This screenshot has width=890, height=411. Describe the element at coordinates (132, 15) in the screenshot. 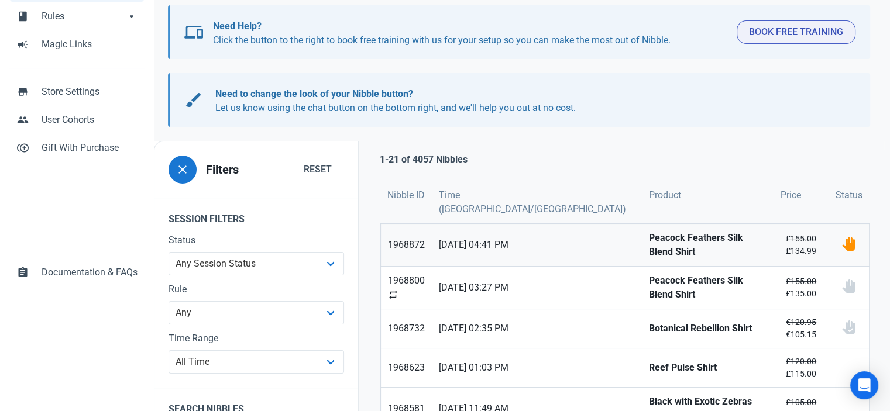

I see `span: arrow_drop_down` at that location.